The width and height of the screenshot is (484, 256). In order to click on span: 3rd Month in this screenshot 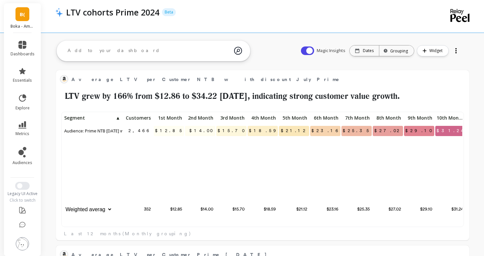, I will do `click(231, 118)`.